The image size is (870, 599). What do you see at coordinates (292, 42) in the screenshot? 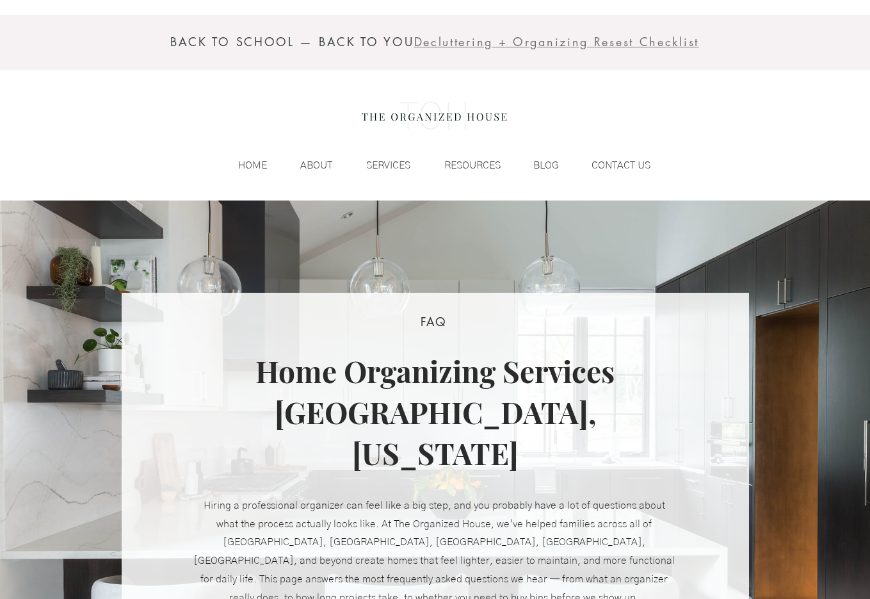
I see `span: BACK TO SCHOOL — BACK TO YOU` at bounding box center [292, 42].